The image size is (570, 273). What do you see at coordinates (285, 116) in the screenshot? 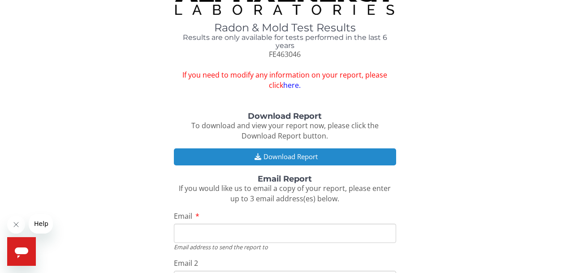
I see `strong: Download Report` at bounding box center [285, 116].